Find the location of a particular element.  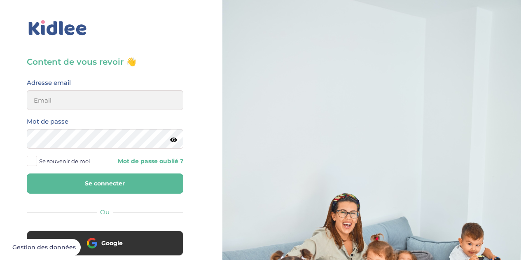

button: Se connecter is located at coordinates (105, 183).